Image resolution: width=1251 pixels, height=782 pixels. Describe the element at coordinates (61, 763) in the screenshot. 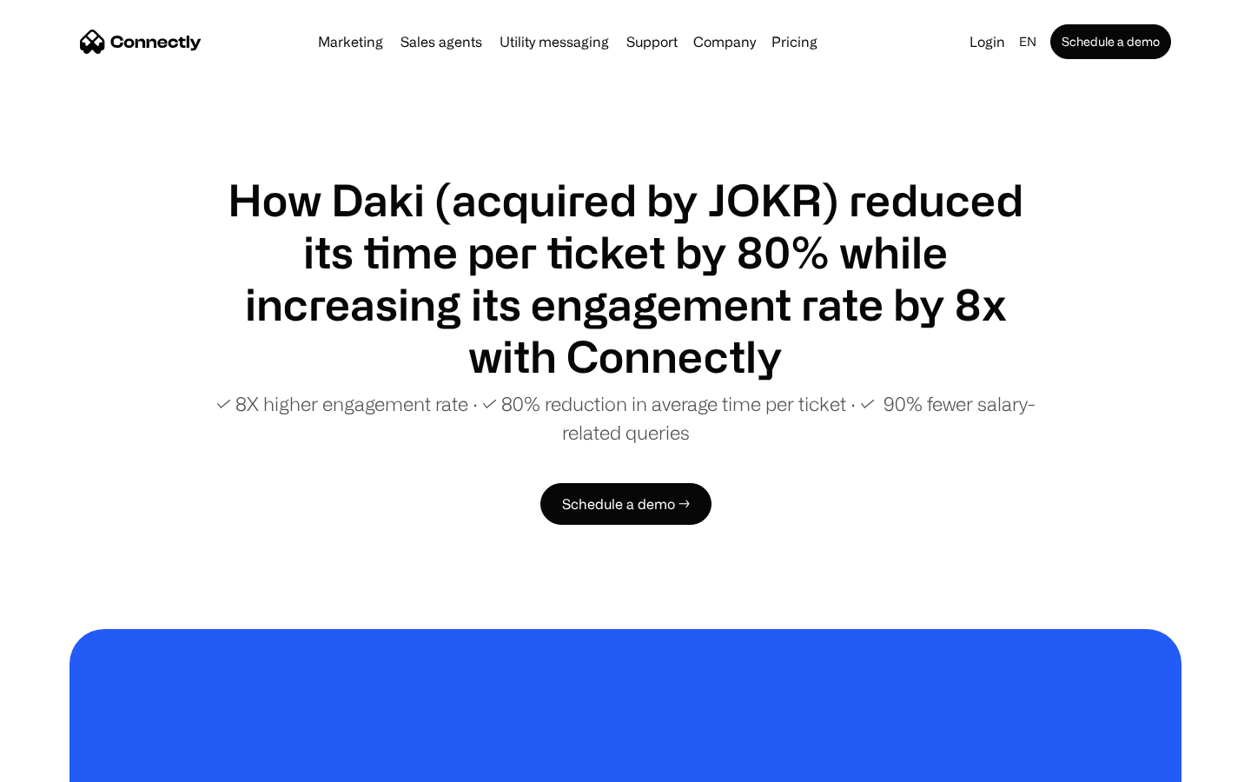

I see `aside: Language selected: English` at that location.